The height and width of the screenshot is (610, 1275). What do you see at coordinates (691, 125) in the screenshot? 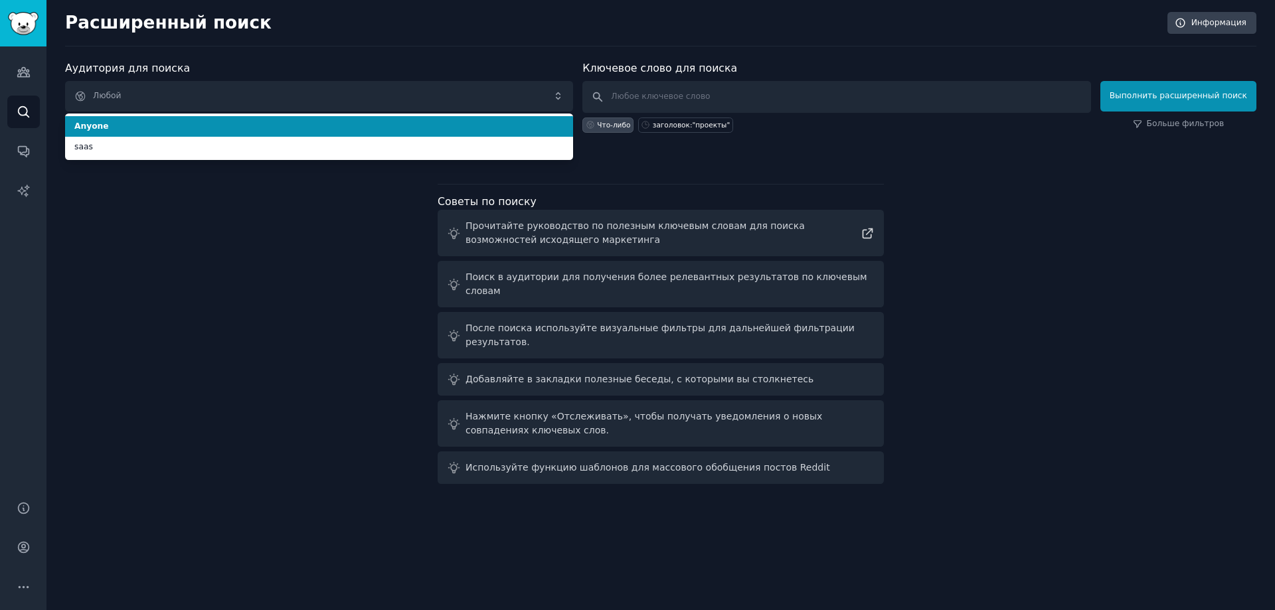
I see `font: заголовок:"проекты"` at bounding box center [691, 125].